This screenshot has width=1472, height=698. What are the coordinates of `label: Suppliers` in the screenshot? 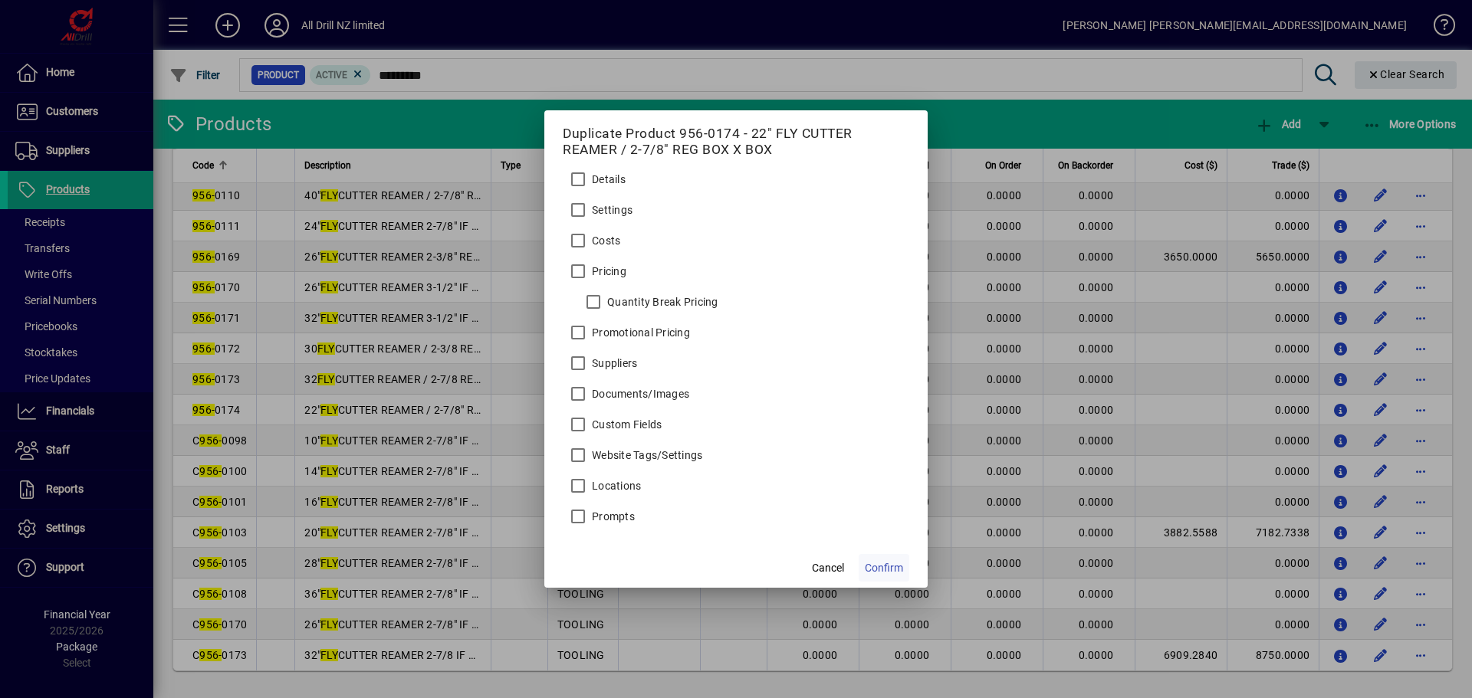 It's located at (613, 363).